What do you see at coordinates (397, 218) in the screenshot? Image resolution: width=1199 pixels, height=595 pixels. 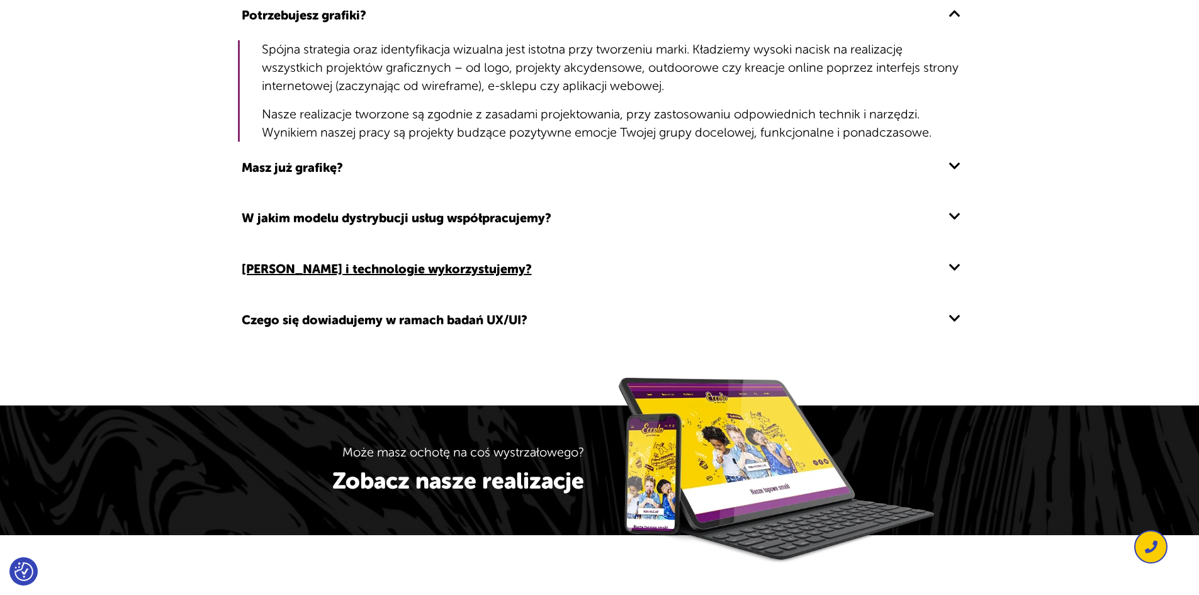 I see `button: W jakim modelu dystrybucji usług współpracujemy?` at bounding box center [397, 218].